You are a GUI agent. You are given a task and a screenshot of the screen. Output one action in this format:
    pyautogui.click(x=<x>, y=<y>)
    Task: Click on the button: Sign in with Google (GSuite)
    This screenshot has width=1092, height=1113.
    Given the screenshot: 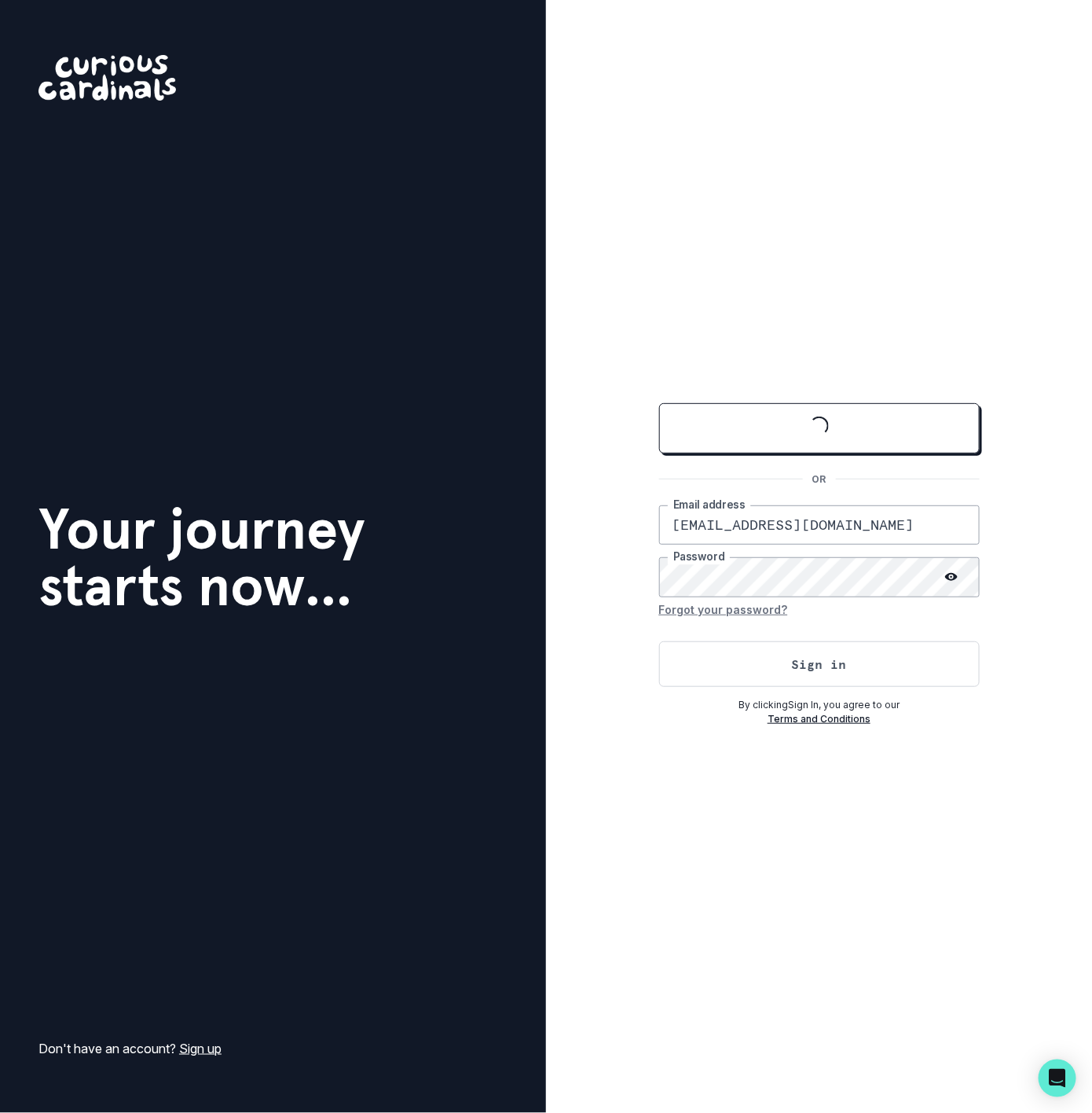 What is the action you would take?
    pyautogui.click(x=819, y=429)
    